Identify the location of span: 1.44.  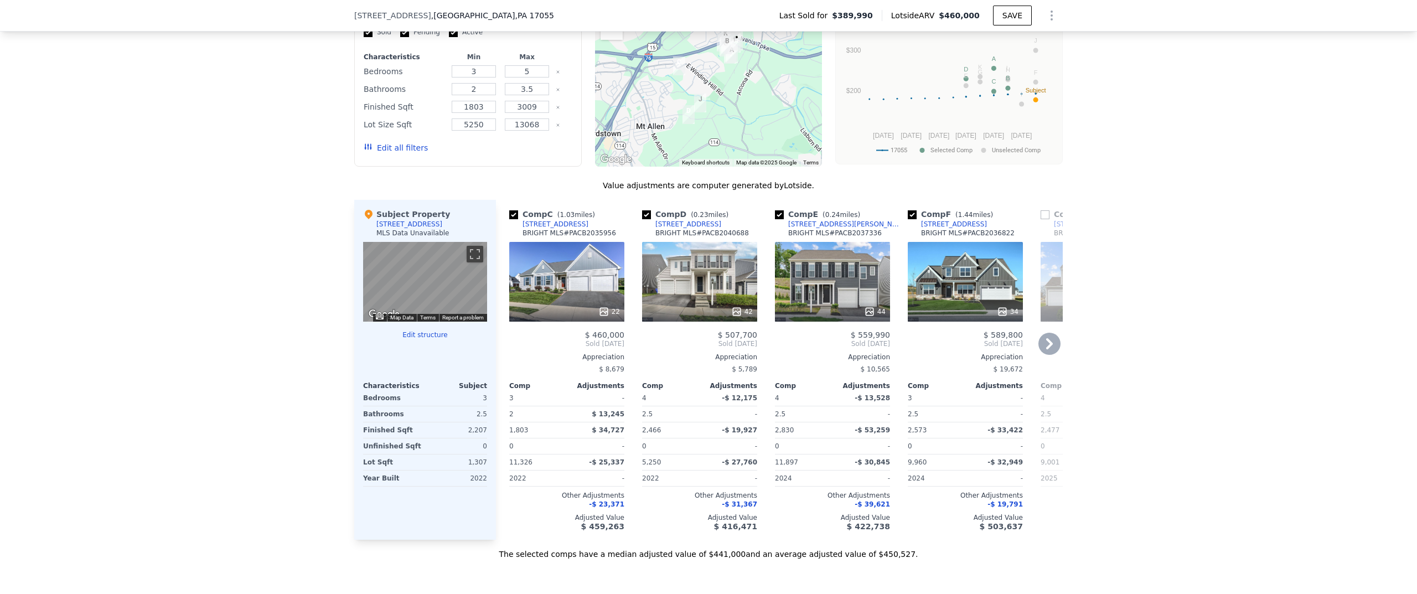
(966, 215).